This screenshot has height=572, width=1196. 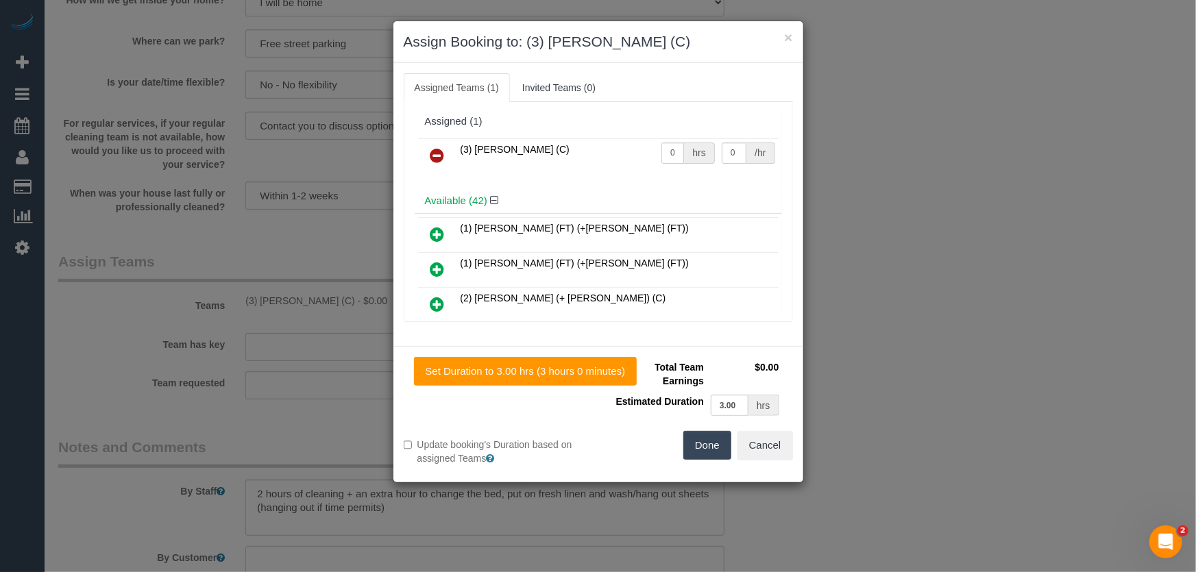 I want to click on td: $0.00, so click(x=745, y=374).